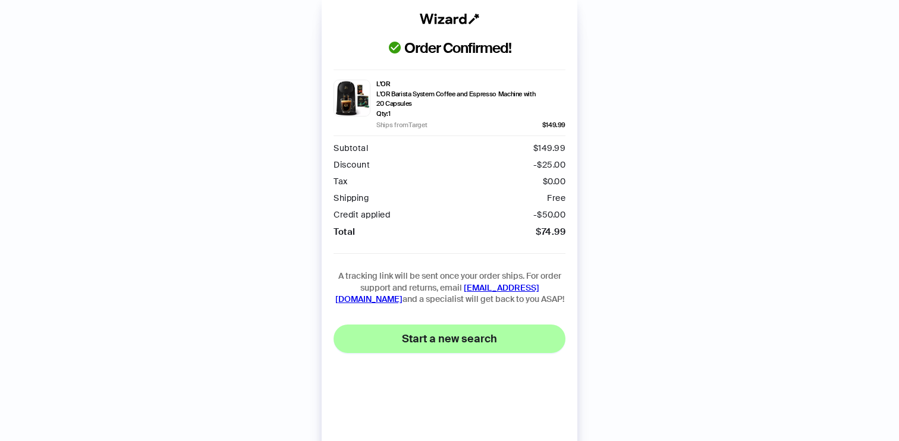 This screenshot has height=441, width=899. Describe the element at coordinates (549, 149) in the screenshot. I see `div: $ 149.99` at that location.